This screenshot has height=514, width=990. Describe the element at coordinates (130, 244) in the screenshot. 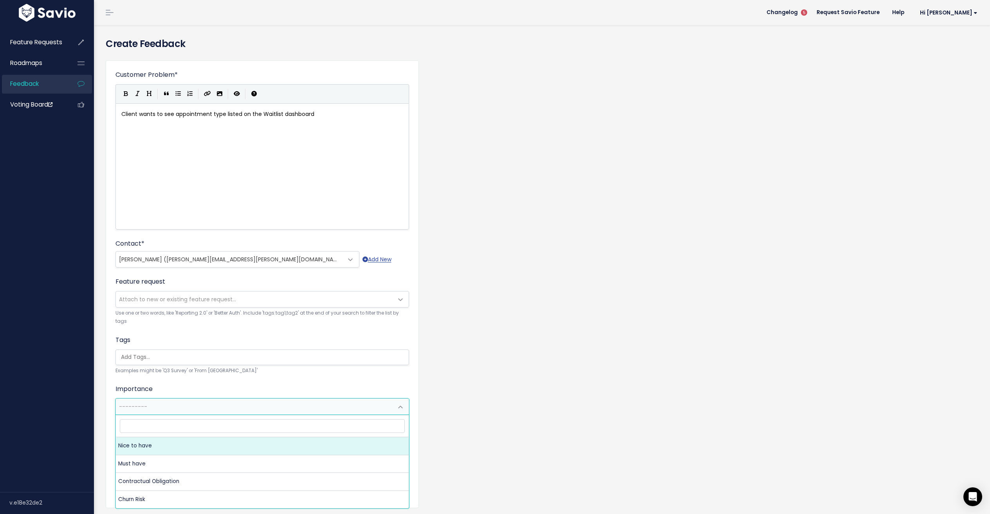

I see `label: Contact` at that location.